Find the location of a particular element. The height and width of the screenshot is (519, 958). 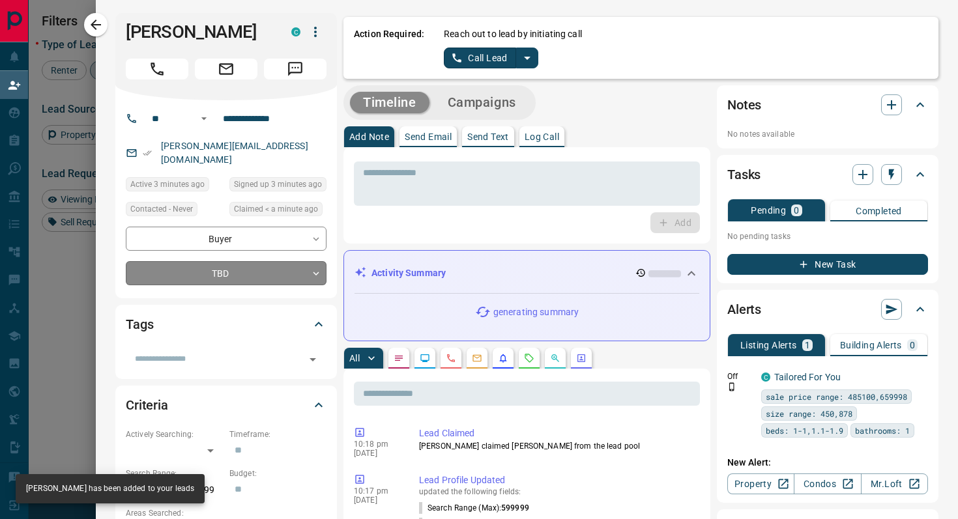

p: Search Range (Max) : is located at coordinates (474, 508).